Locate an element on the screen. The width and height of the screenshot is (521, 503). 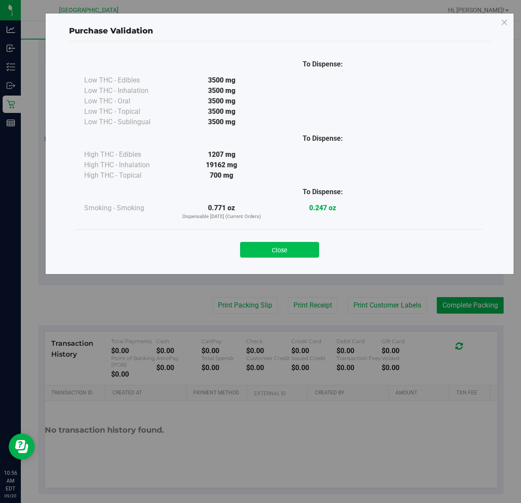
div: Low THC - Inhalation is located at coordinates (128, 91).